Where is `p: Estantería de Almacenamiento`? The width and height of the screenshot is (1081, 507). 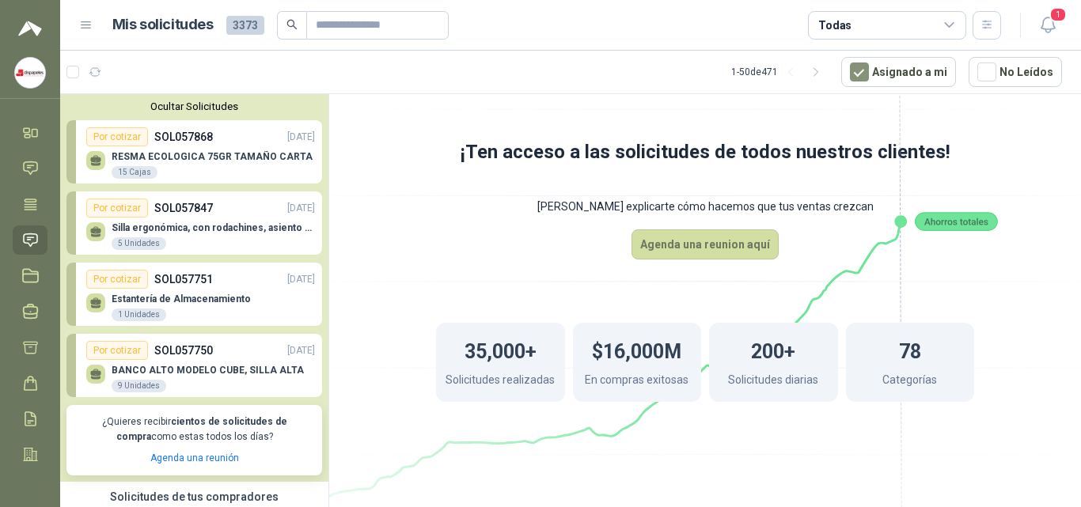
p: Estantería de Almacenamiento is located at coordinates (181, 299).